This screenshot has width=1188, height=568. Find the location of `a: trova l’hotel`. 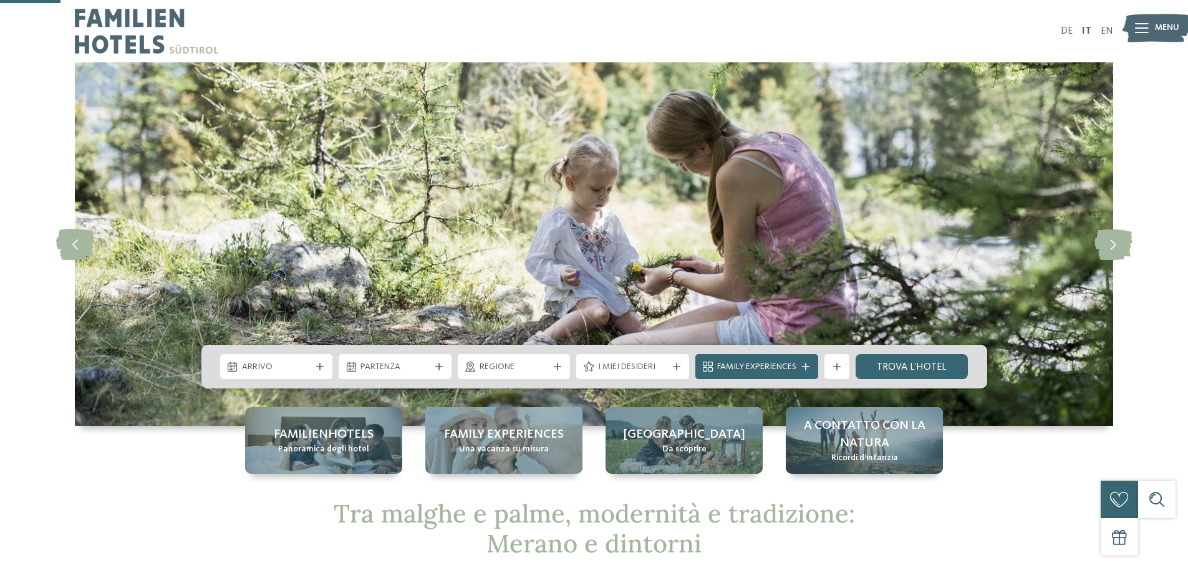

a: trova l’hotel is located at coordinates (912, 367).